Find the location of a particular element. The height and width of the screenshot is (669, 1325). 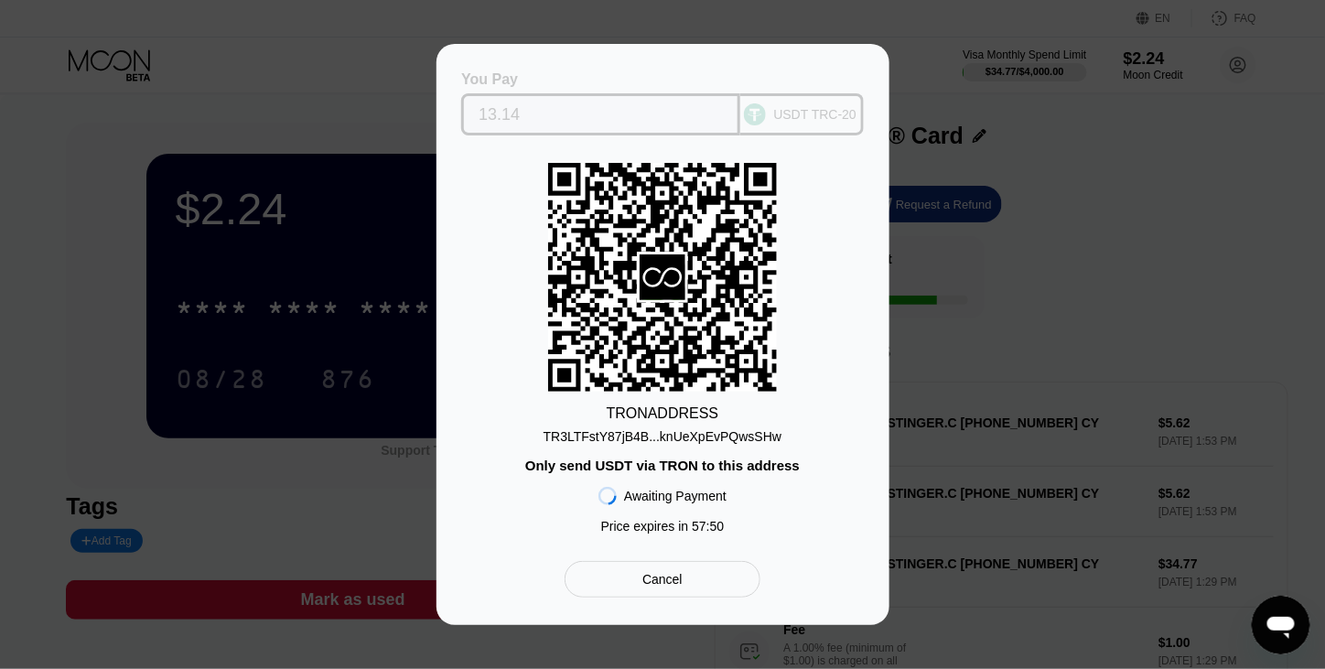

div: TRON ADDRESS is located at coordinates (663, 414).